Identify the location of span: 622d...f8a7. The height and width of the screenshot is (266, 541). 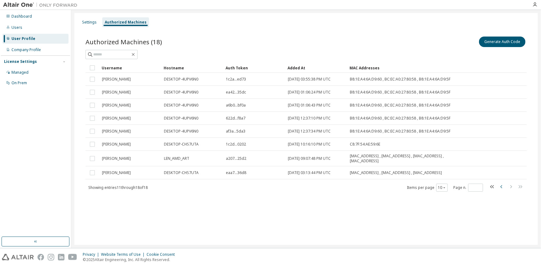
(236, 118).